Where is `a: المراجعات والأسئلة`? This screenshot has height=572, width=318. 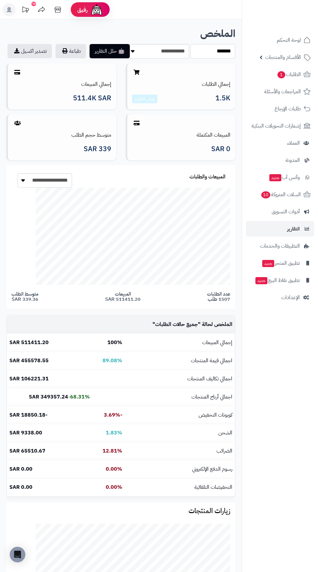 a: المراجعات والأسئلة is located at coordinates (280, 92).